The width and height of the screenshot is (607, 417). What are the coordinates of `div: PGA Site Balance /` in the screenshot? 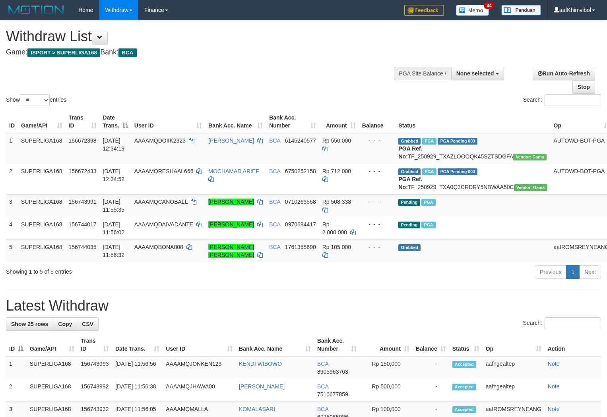 It's located at (423, 74).